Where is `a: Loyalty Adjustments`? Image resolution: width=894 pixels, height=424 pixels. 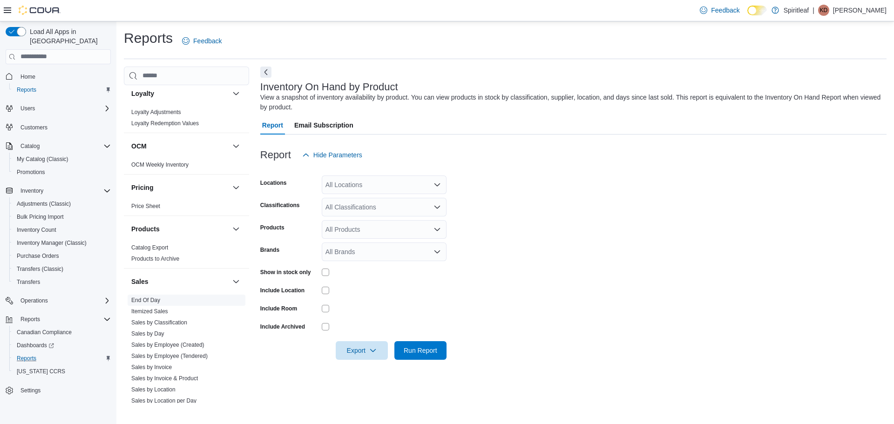 a: Loyalty Adjustments is located at coordinates (156, 112).